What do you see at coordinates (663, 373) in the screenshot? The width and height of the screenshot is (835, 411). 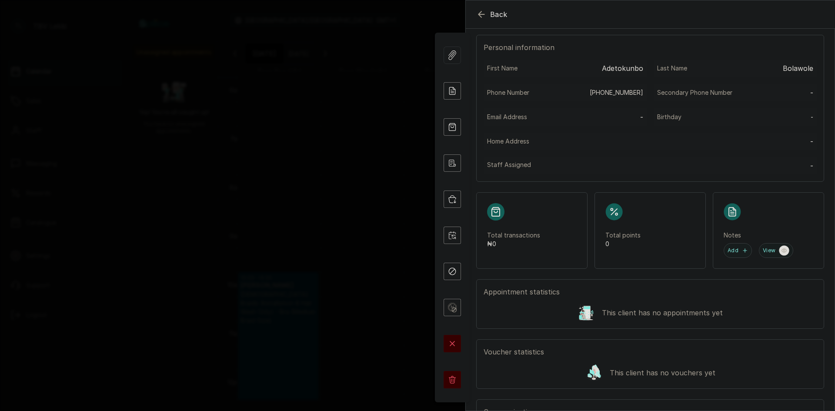 I see `p: This client has no vouchers yet` at bounding box center [663, 373].